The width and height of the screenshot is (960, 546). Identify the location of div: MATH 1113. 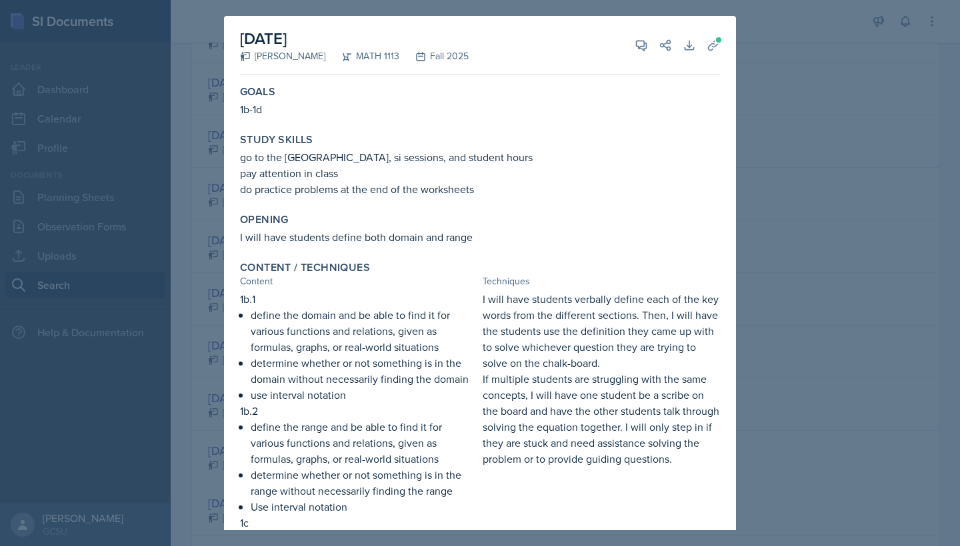
(362, 56).